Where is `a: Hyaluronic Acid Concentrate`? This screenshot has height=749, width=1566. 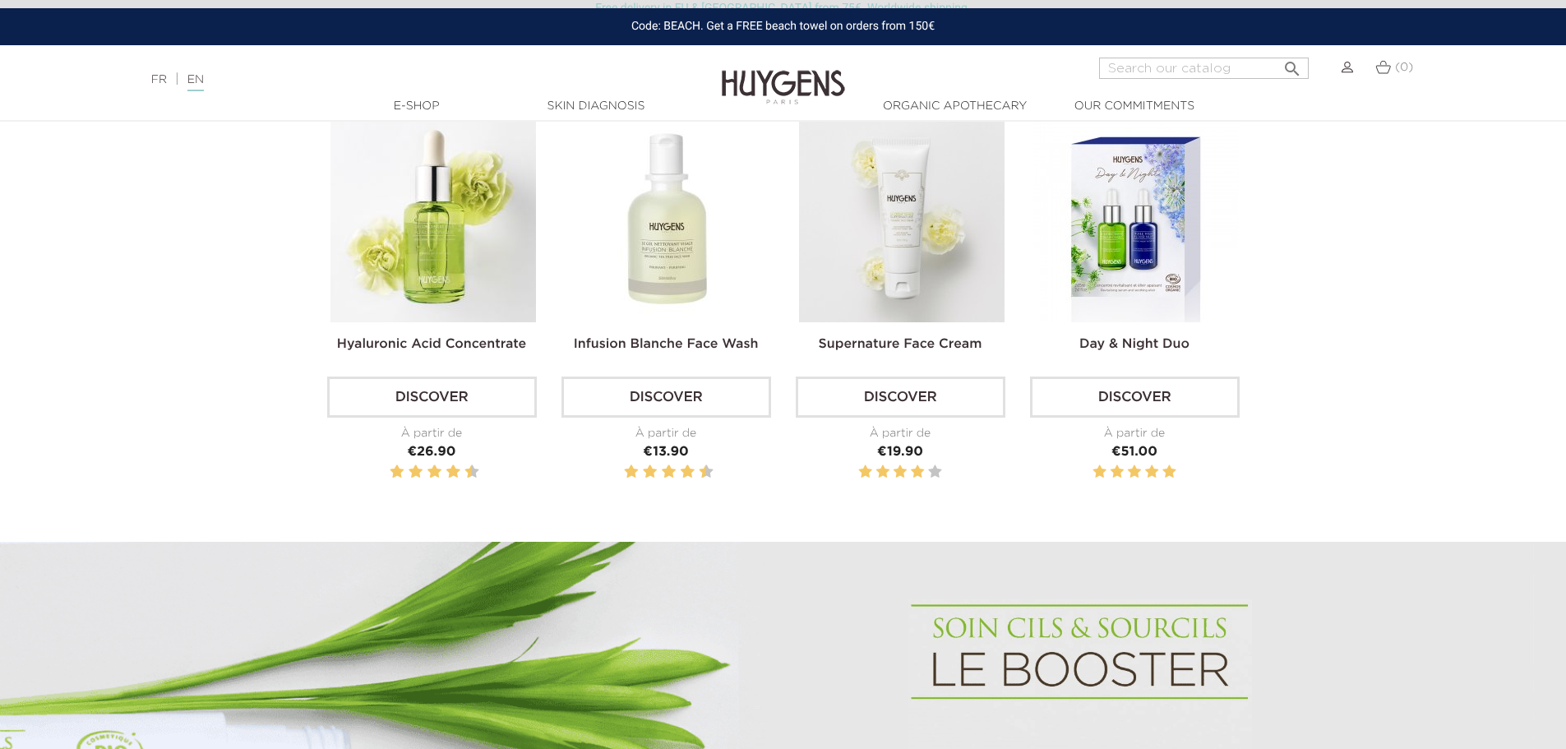
a: Hyaluronic Acid Concentrate is located at coordinates (432, 344).